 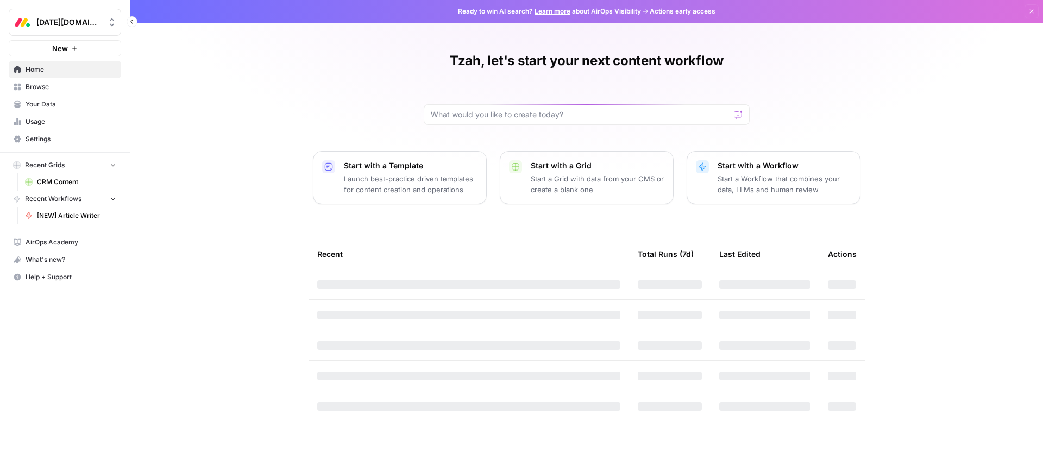 I want to click on a: Settings, so click(x=65, y=139).